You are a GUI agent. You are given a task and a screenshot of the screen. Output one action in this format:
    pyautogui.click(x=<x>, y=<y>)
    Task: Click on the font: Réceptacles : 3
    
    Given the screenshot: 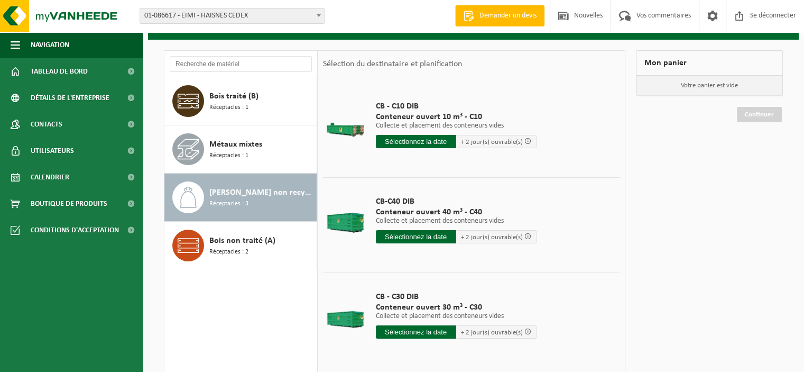 What is the action you would take?
    pyautogui.click(x=229, y=204)
    